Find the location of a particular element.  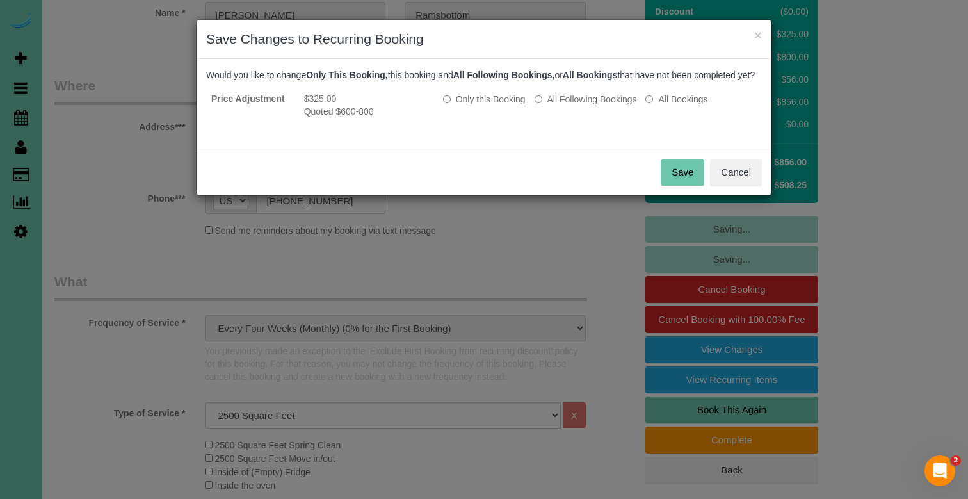

b: All Following Bookings, is located at coordinates (504, 75).